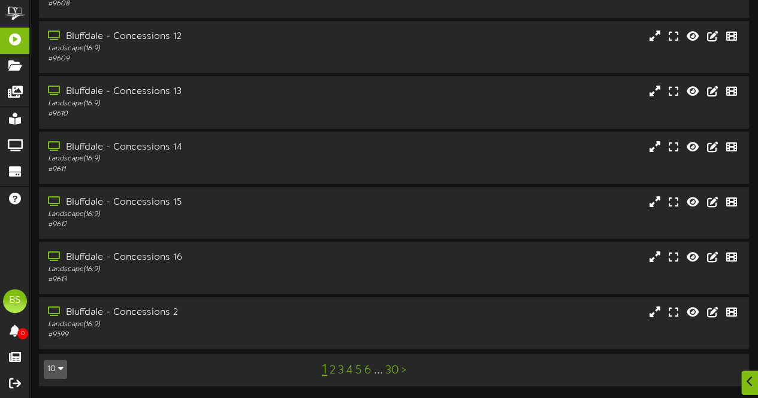 The width and height of the screenshot is (758, 398). What do you see at coordinates (187, 37) in the screenshot?
I see `div: Bluffdale - Concessions 12` at bounding box center [187, 37].